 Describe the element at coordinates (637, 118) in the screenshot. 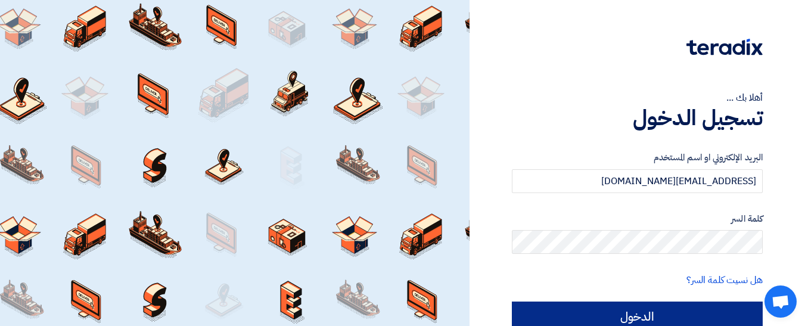

I see `h1: تسجيل الدخول` at that location.